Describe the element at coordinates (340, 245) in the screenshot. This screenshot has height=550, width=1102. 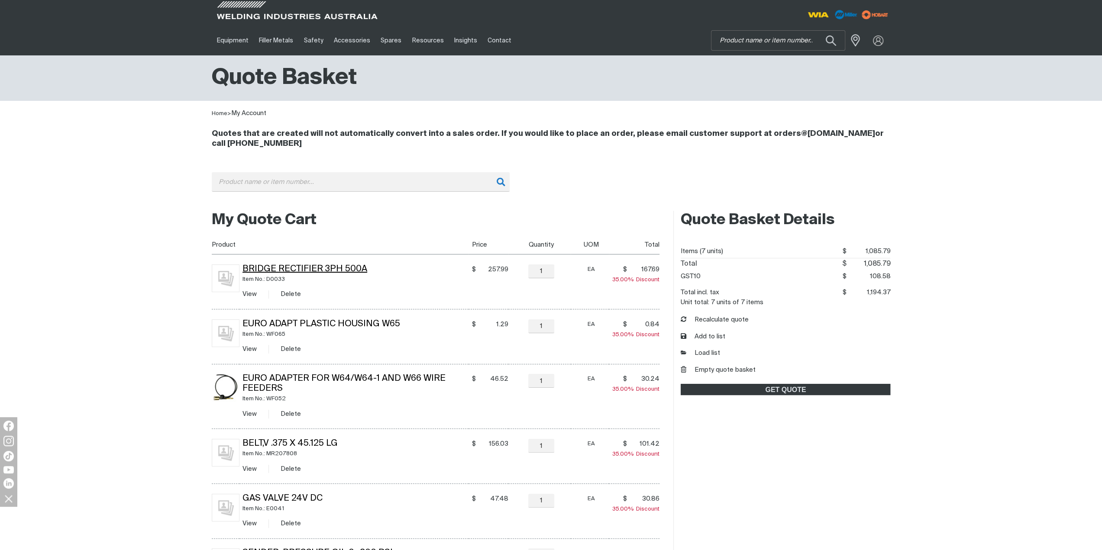
I see `th: Product` at that location.